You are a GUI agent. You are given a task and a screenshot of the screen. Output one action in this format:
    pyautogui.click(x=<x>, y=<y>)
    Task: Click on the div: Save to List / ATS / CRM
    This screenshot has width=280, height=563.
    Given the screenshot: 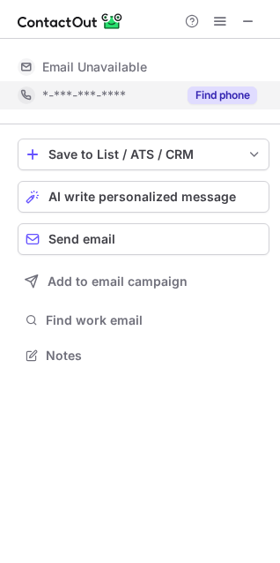 What is the action you would take?
    pyautogui.click(x=144, y=154)
    